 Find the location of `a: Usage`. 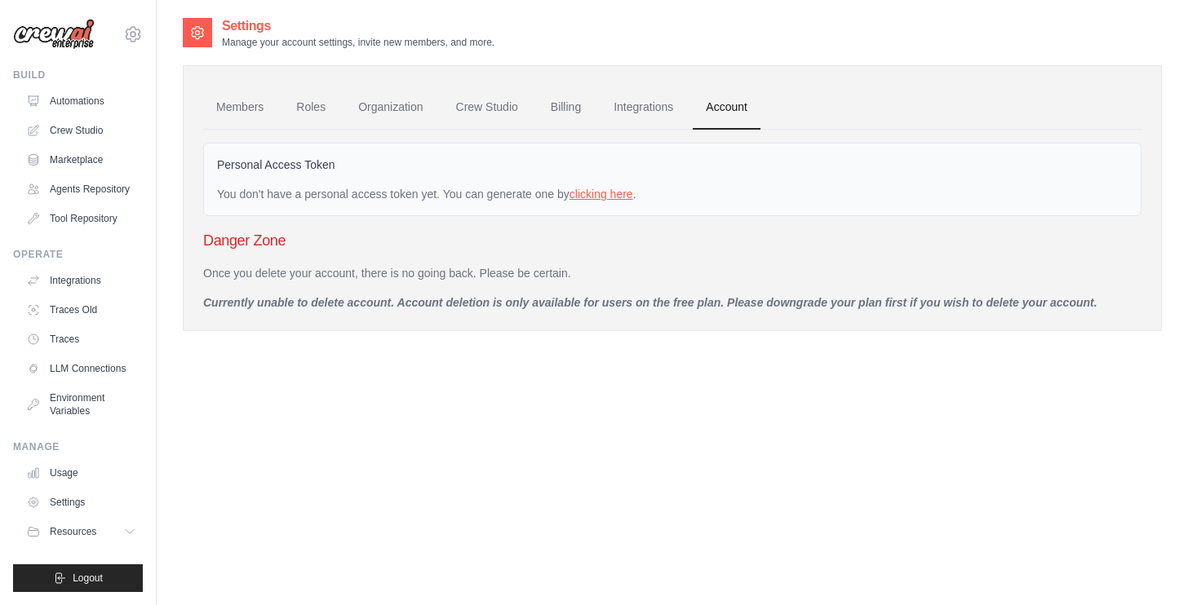

a: Usage is located at coordinates (81, 473).